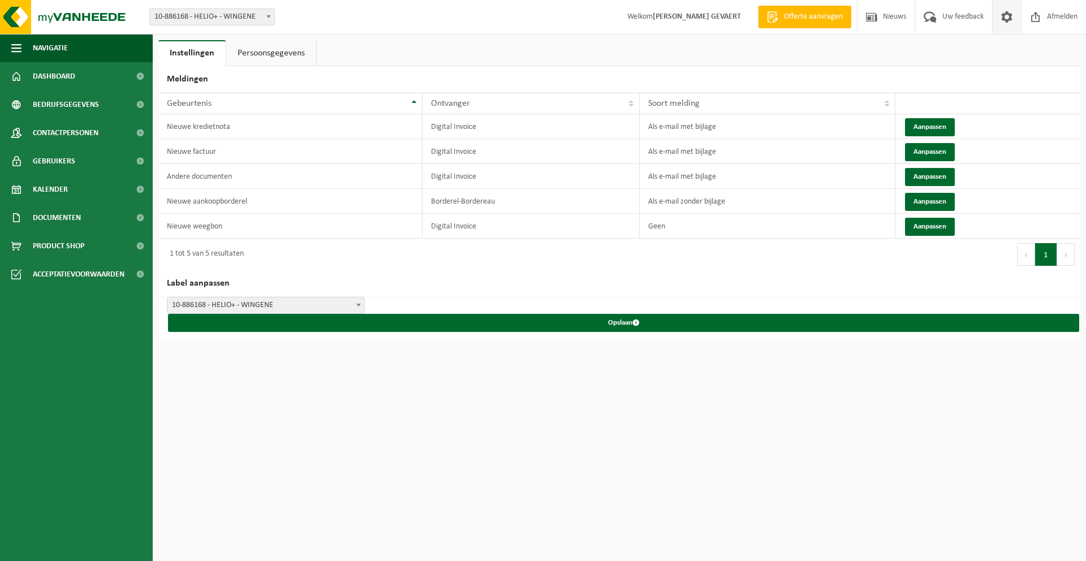  I want to click on span: Bedrijfsgegevens, so click(66, 105).